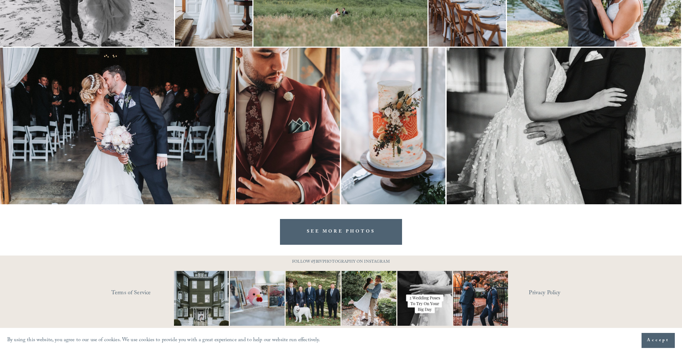 The width and height of the screenshot is (682, 353). Describe the element at coordinates (564, 126) in the screenshot. I see `img: Close-up of a bride and groom embracing, with the groom's hand on the bride's waist, wearing wedd...` at that location.